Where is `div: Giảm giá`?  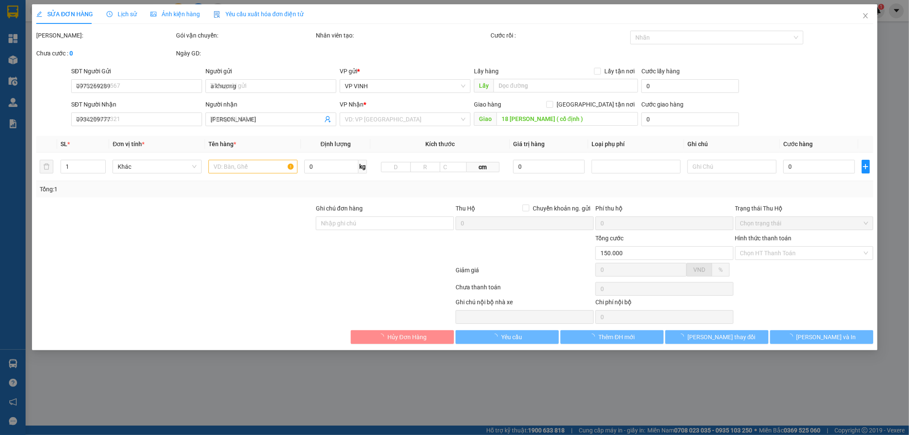
div: Giảm giá is located at coordinates (524, 273).